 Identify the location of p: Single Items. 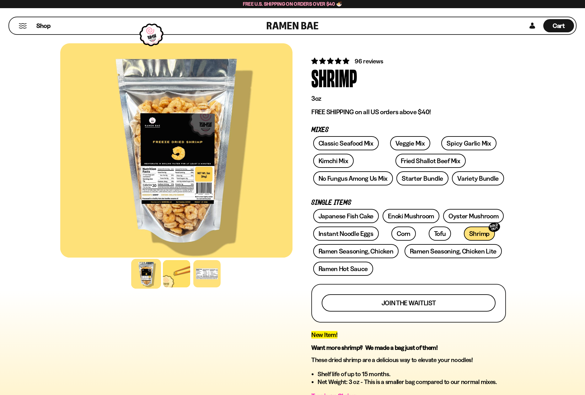
(409, 203).